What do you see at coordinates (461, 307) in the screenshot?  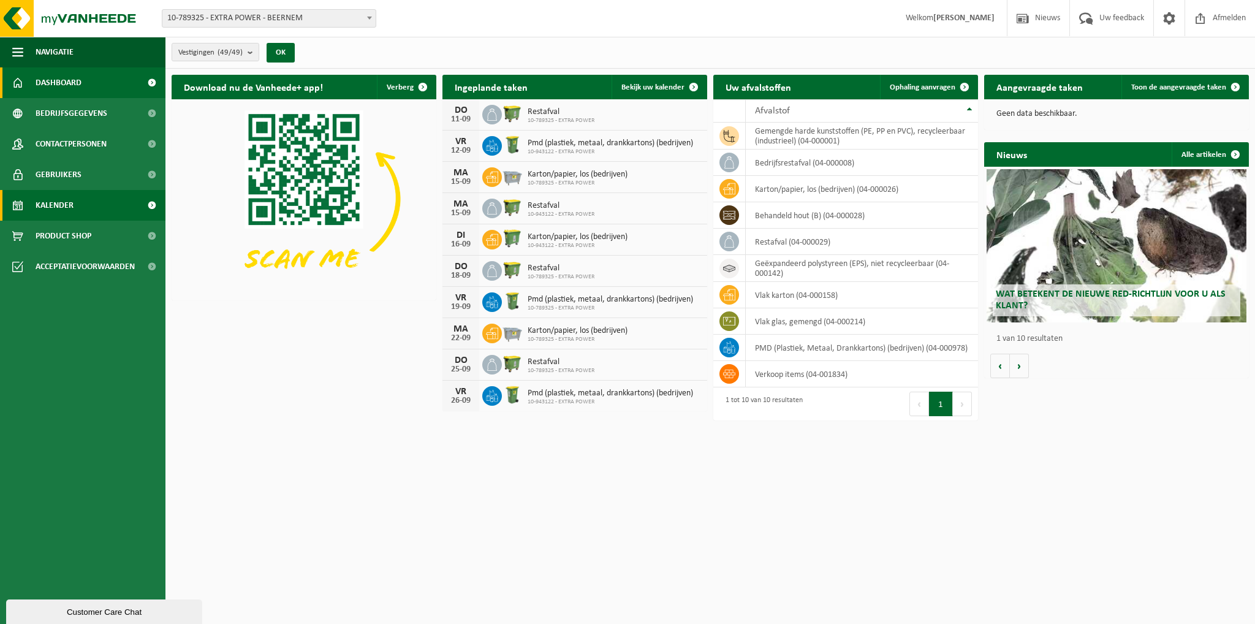 I see `div: 19-09` at bounding box center [461, 307].